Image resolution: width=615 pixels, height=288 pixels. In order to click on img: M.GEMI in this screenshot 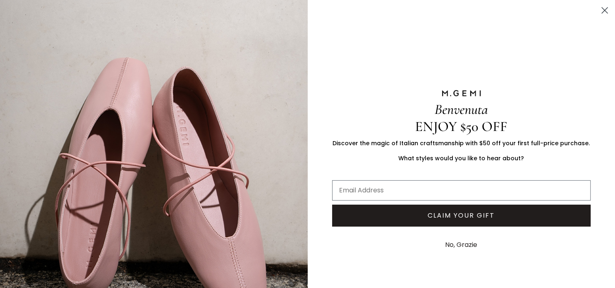, I will do `click(461, 93)`.